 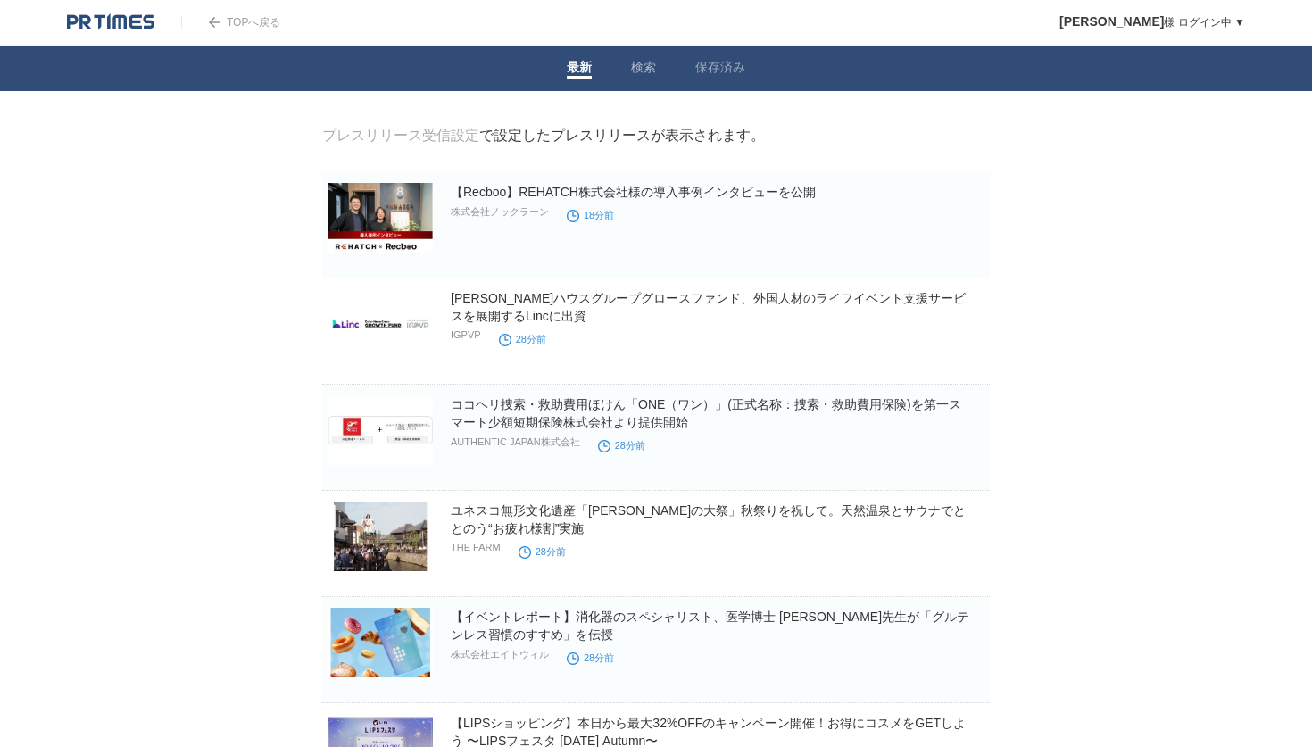 I want to click on a: 【Recboo】REHATCH株式会社様の導入事例インタビューを公開, so click(x=633, y=192).